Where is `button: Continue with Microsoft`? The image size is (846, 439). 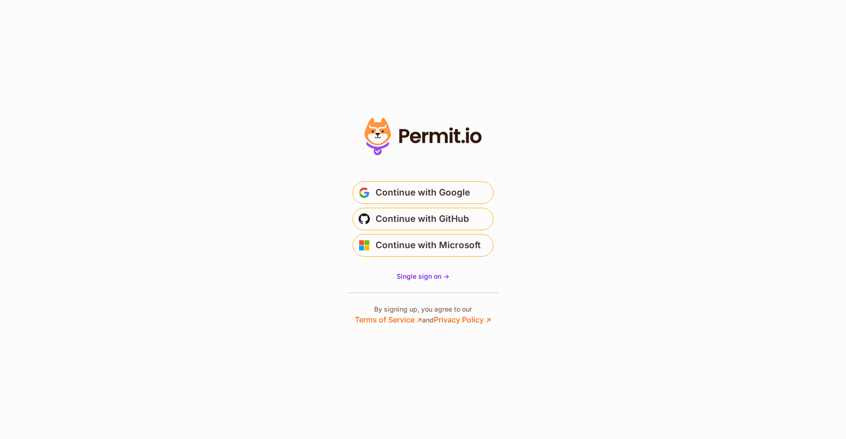
button: Continue with Microsoft is located at coordinates (423, 245).